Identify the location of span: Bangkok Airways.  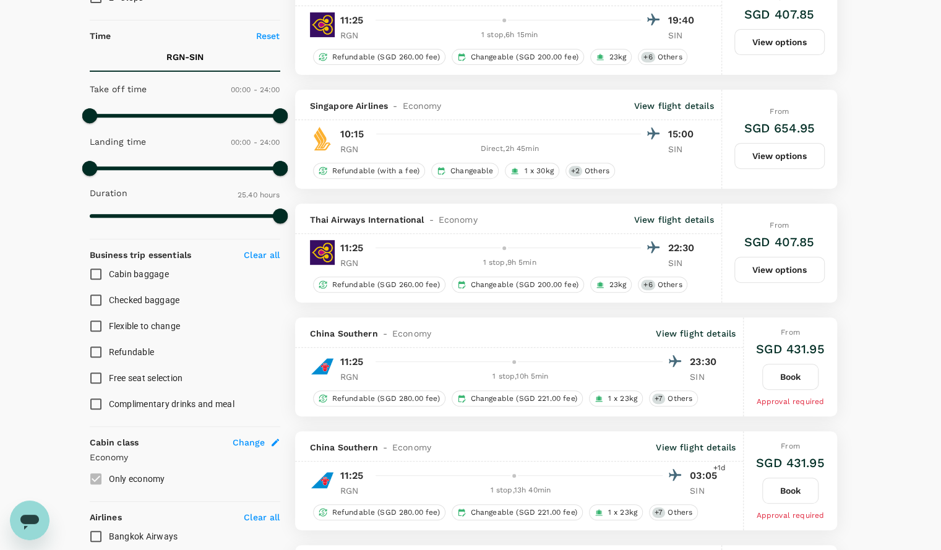
(144, 536).